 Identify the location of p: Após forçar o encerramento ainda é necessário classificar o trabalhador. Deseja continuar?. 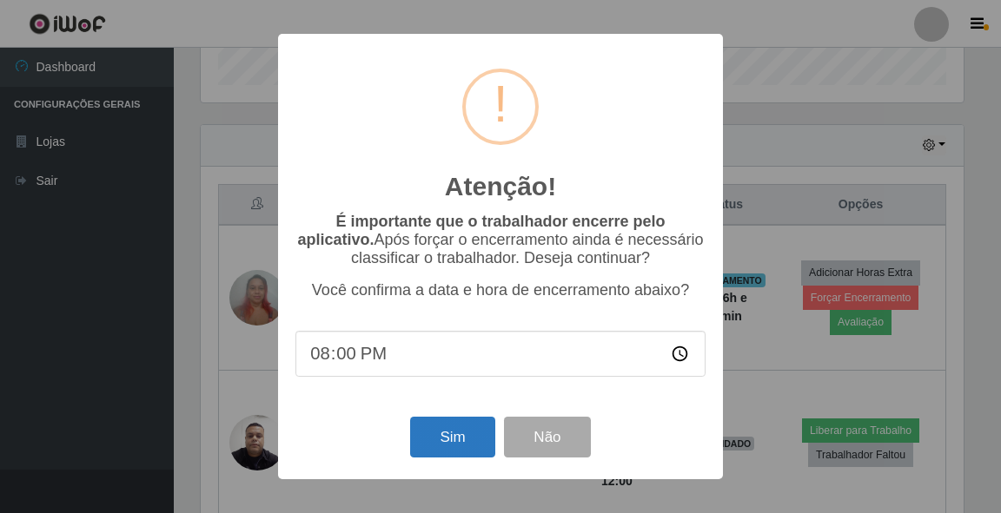
(500, 240).